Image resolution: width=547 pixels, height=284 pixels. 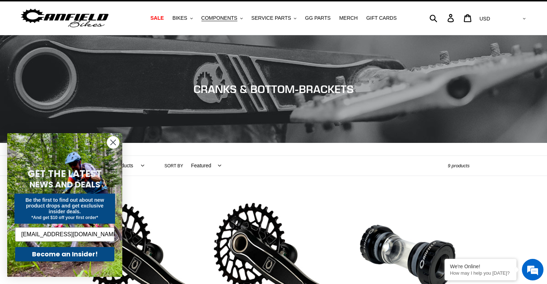 What do you see at coordinates (274, 18) in the screenshot?
I see `button: SERVICE PARTS` at bounding box center [274, 18].